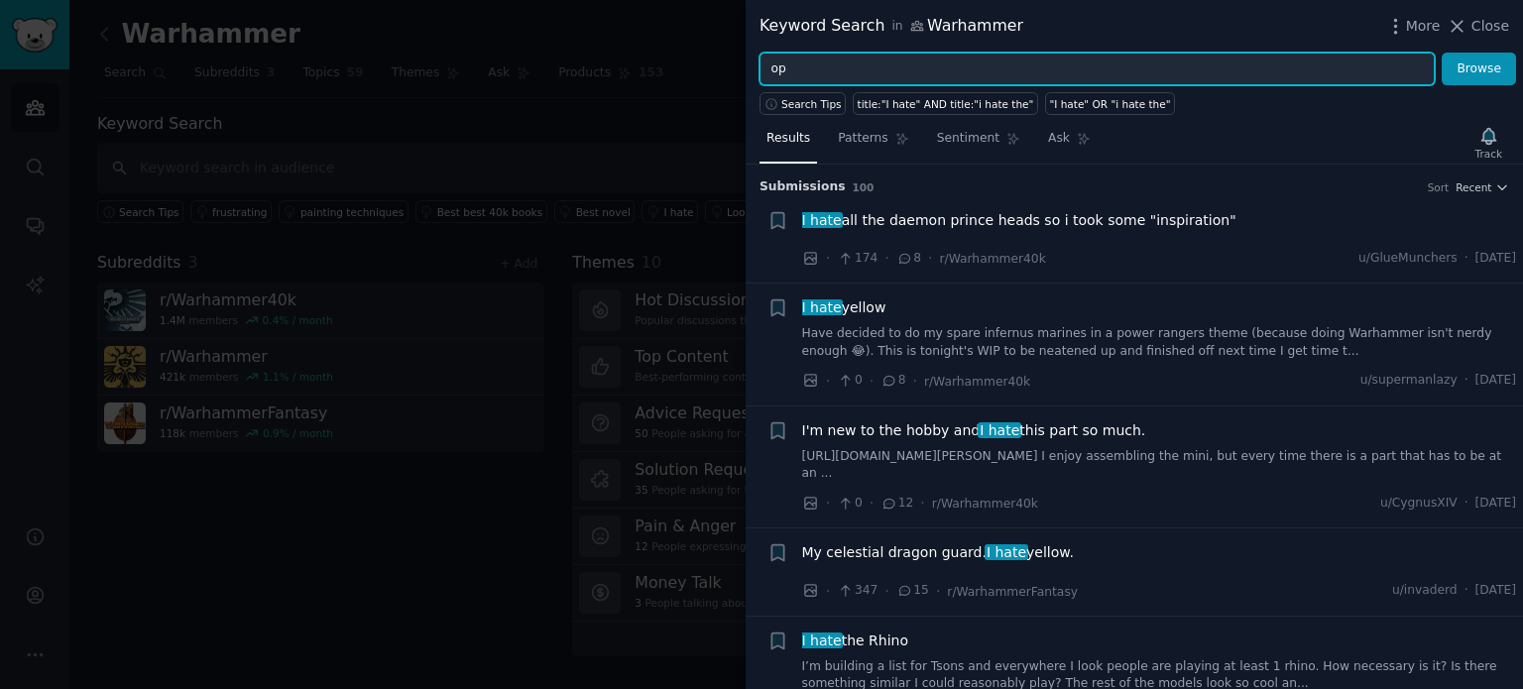 Image resolution: width=1523 pixels, height=689 pixels. I want to click on span: Patterns, so click(863, 139).